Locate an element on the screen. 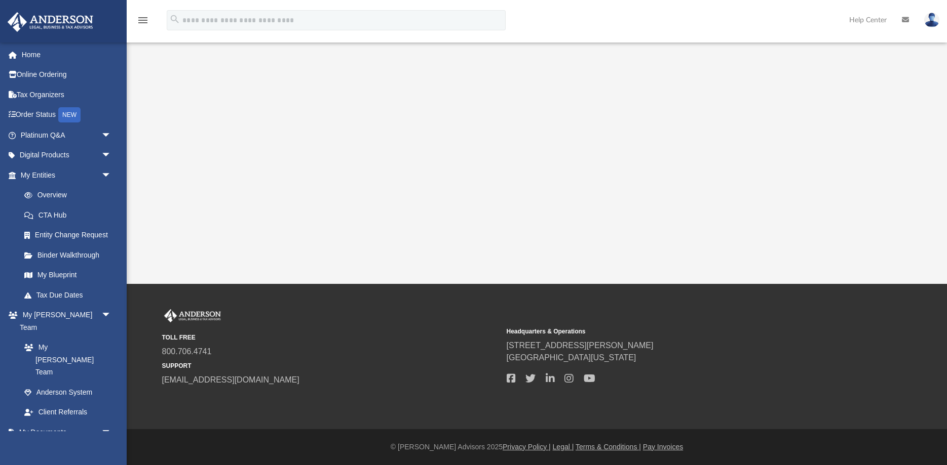 The image size is (947, 465). a: Binder Walkthrough is located at coordinates (70, 255).